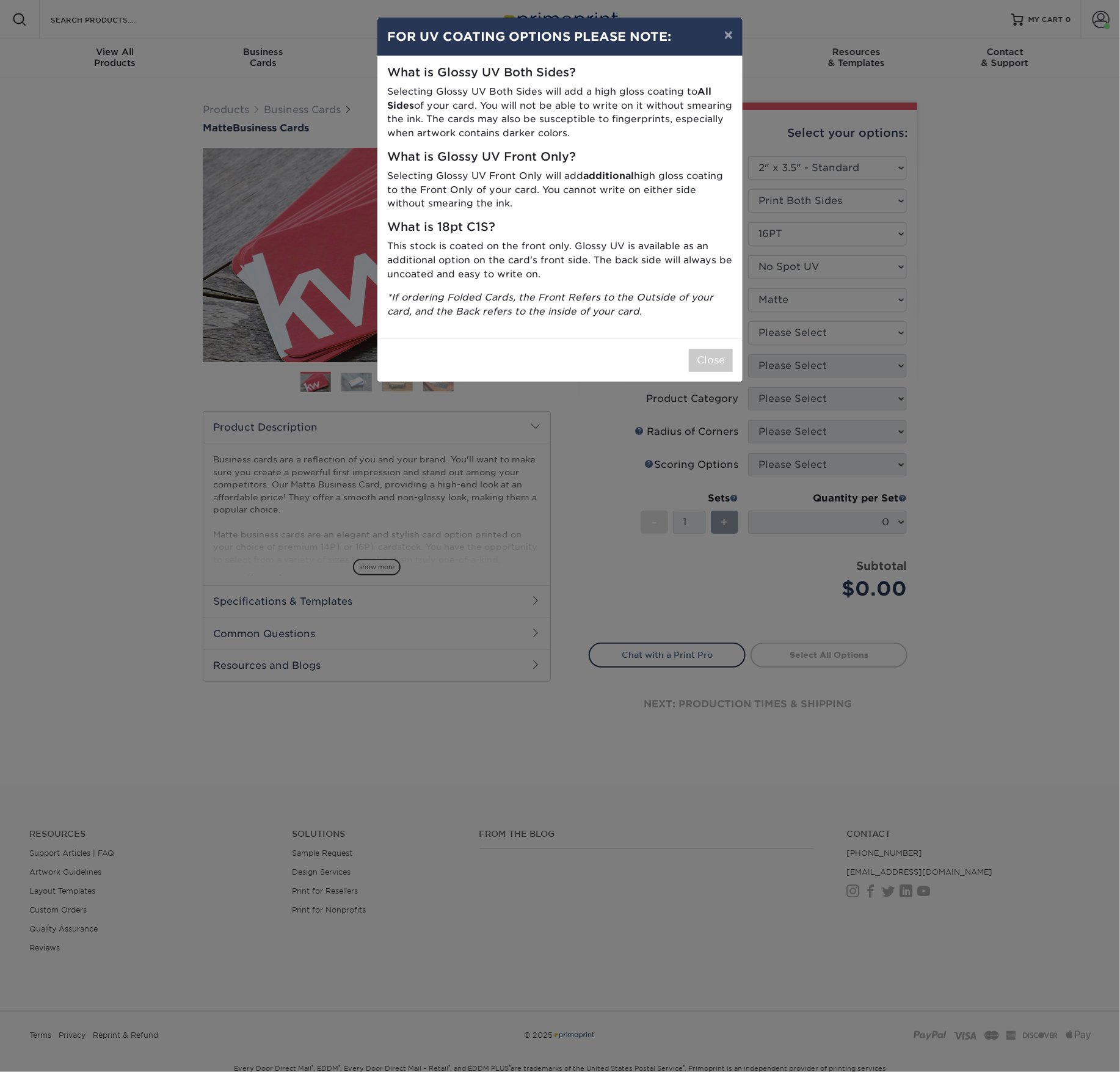 Image resolution: width=1120 pixels, height=1072 pixels. Describe the element at coordinates (609, 175) in the screenshot. I see `strong: additional` at that location.